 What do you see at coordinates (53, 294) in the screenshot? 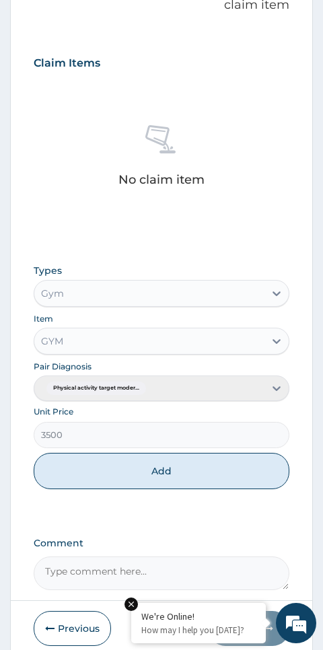
I see `div: Gym` at bounding box center [53, 294].